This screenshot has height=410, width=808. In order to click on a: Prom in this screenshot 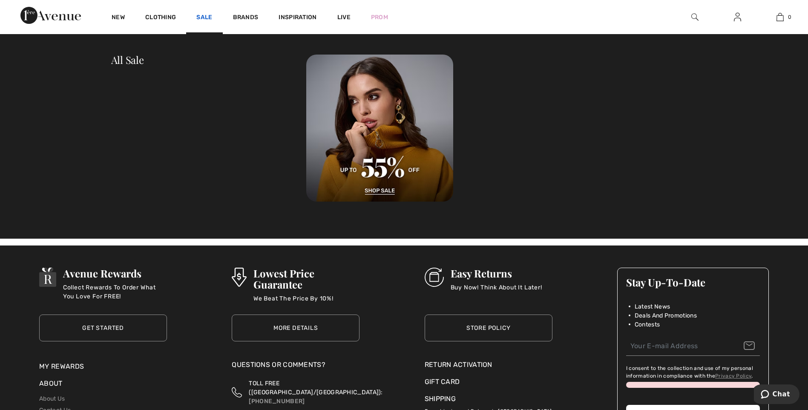, I will do `click(379, 17)`.